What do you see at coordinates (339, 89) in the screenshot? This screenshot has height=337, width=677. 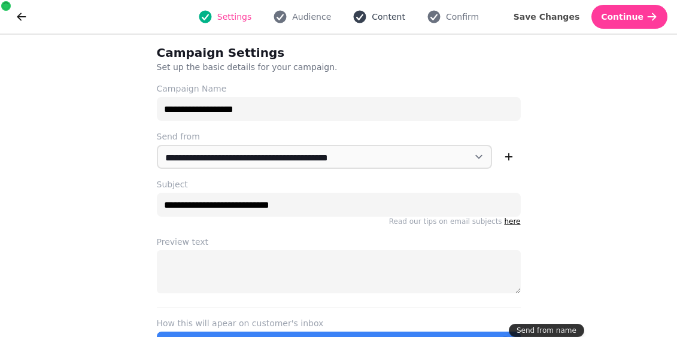 I see `label: Campaign Name` at bounding box center [339, 89].